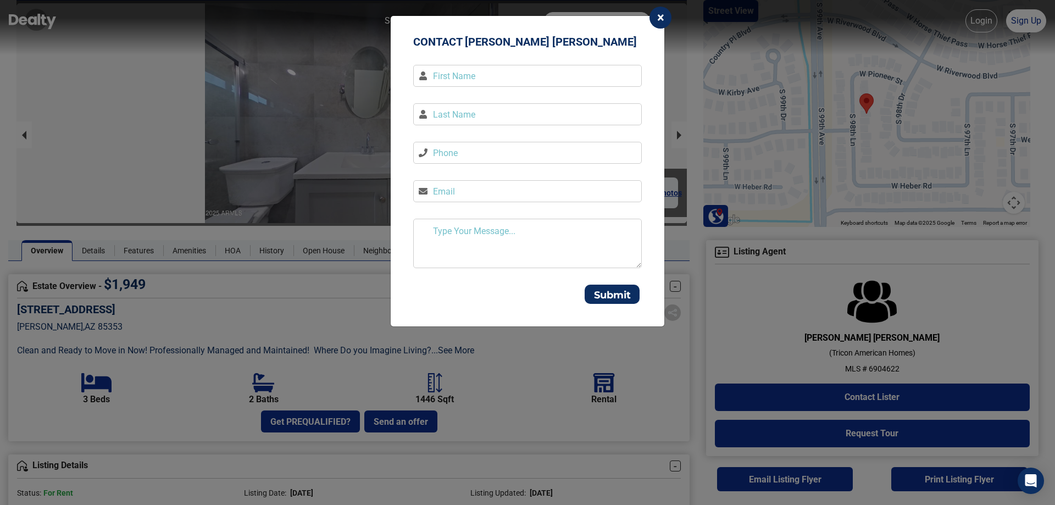 The width and height of the screenshot is (1055, 505). What do you see at coordinates (528, 76) in the screenshot?
I see `input: First Name` at bounding box center [528, 76].